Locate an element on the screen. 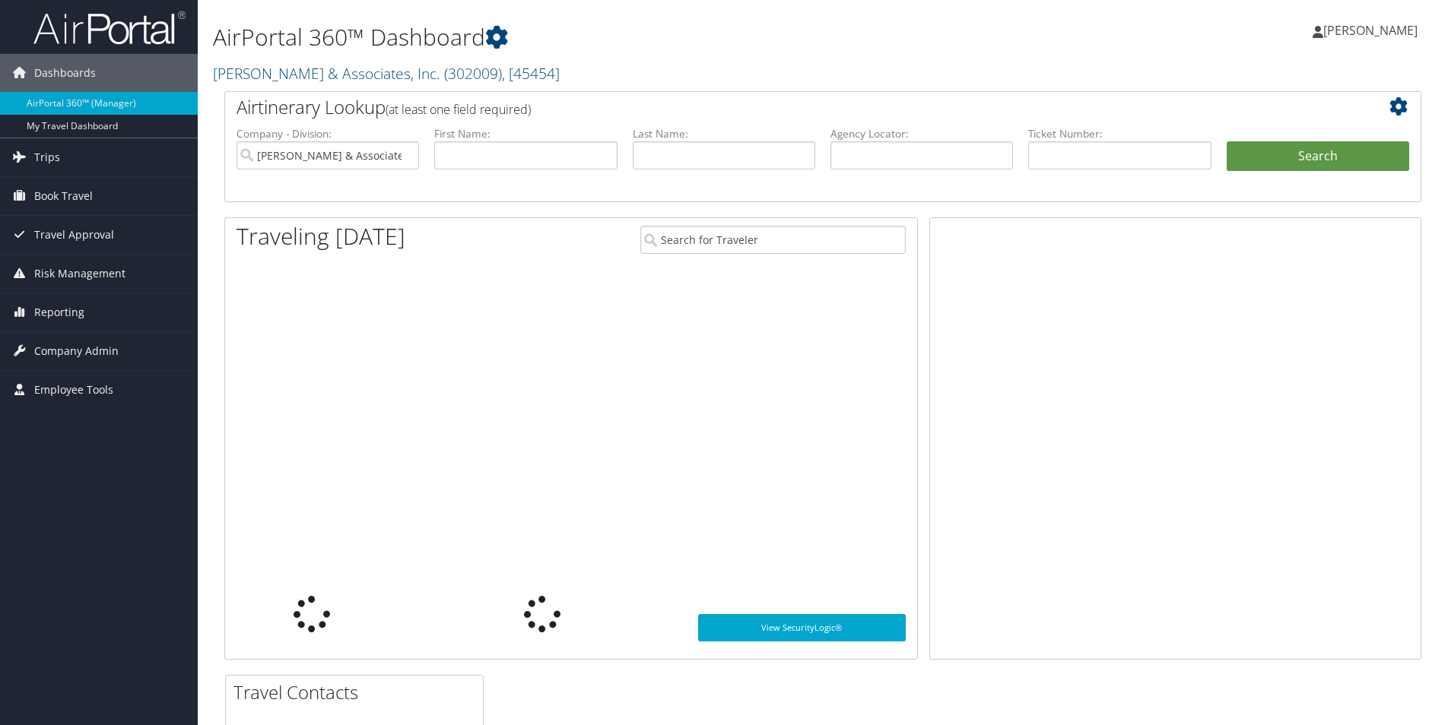  span: Risk Management is located at coordinates (80, 274).